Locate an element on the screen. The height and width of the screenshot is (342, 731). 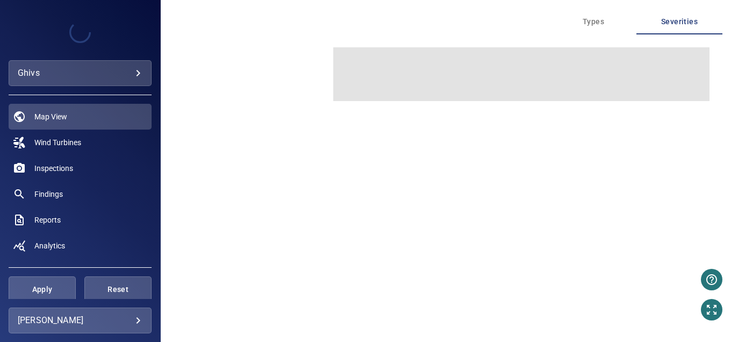
a: map active is located at coordinates (80, 117).